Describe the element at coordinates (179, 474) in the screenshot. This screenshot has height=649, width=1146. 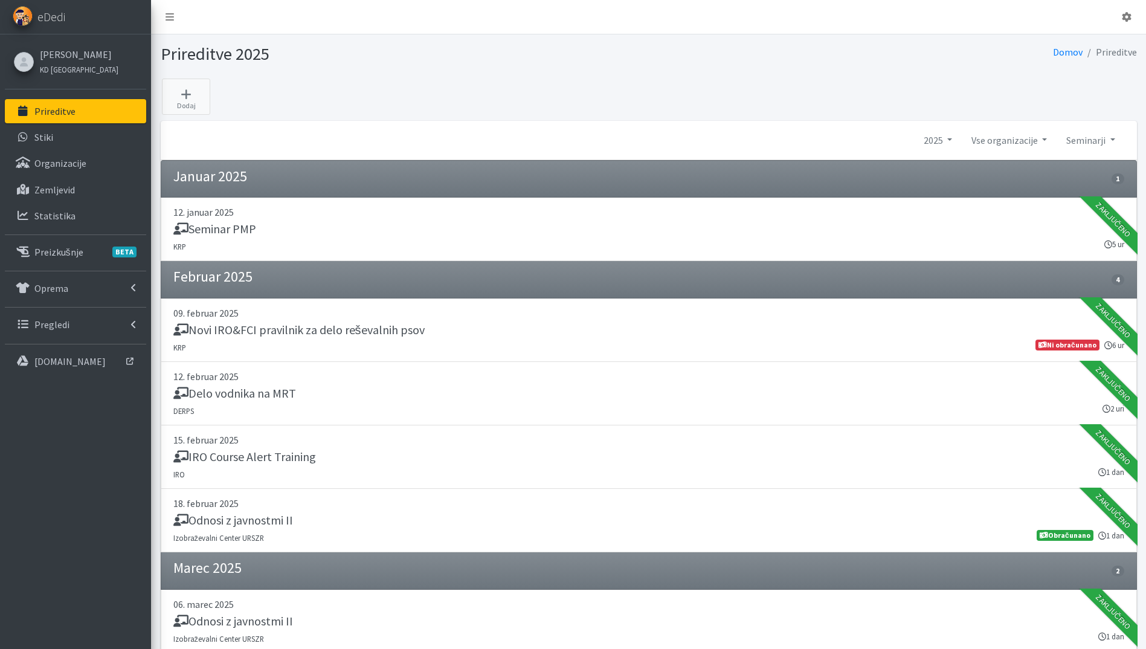
I see `small: IRO` at that location.